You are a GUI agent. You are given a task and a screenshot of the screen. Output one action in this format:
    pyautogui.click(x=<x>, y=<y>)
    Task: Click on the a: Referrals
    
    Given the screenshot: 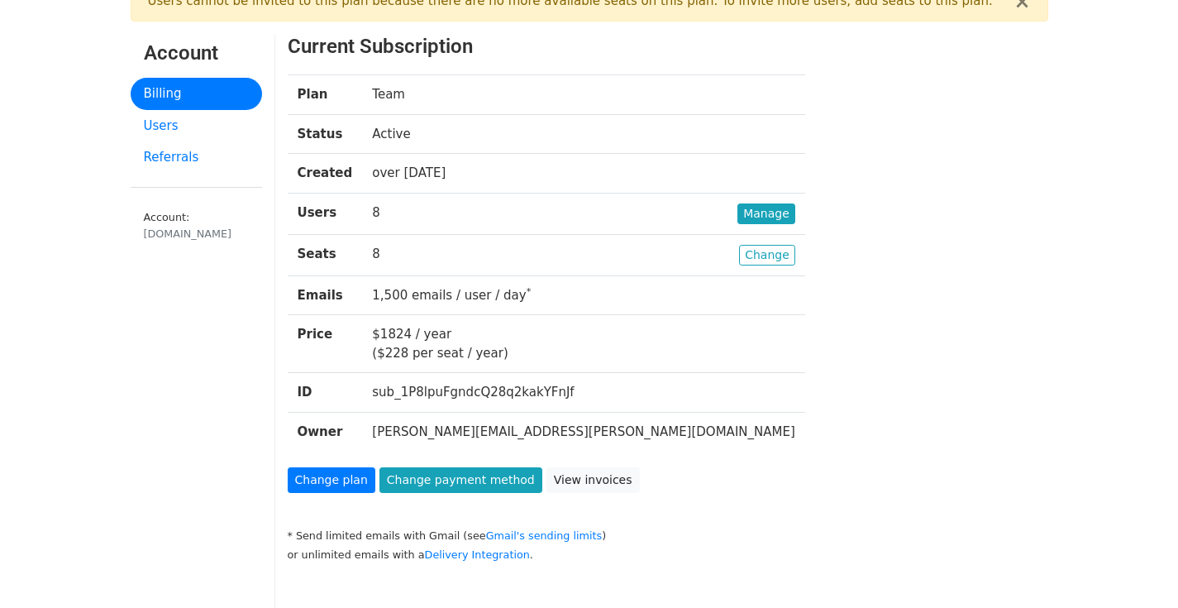 What is the action you would take?
    pyautogui.click(x=196, y=157)
    